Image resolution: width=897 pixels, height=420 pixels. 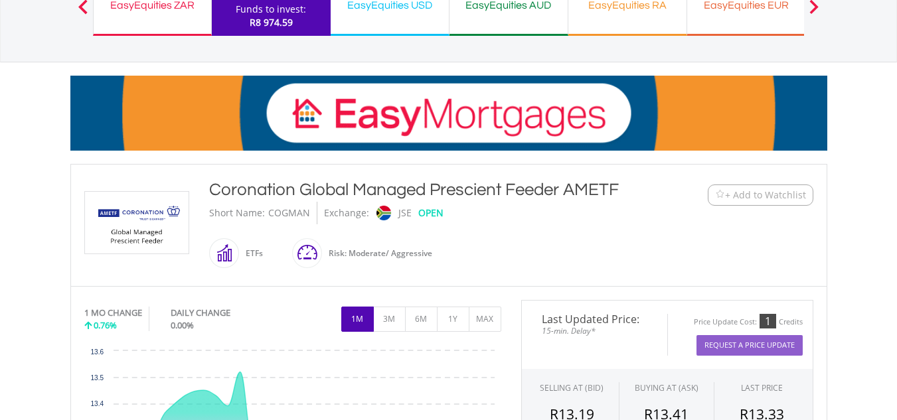 I want to click on button: MAX, so click(x=484, y=319).